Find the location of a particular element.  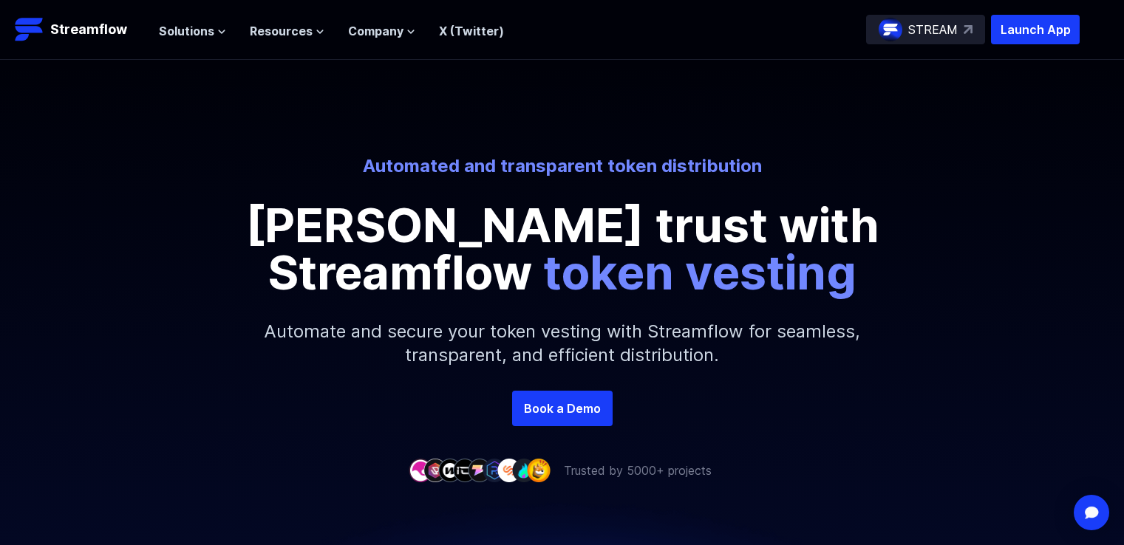

a: Launch App is located at coordinates (1035, 30).